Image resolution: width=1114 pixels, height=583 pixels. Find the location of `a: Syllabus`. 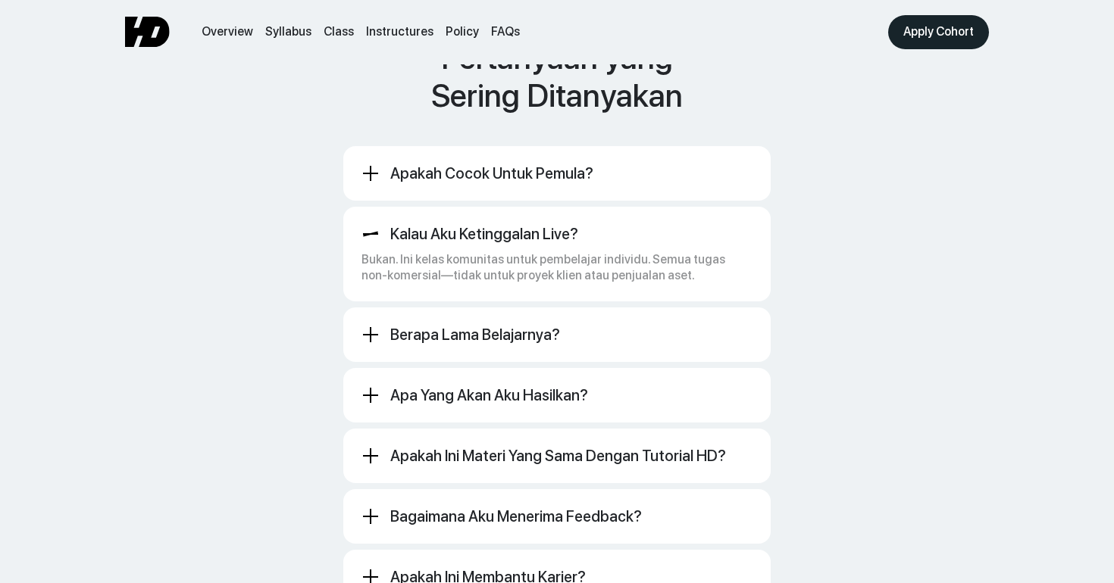

a: Syllabus is located at coordinates (288, 32).